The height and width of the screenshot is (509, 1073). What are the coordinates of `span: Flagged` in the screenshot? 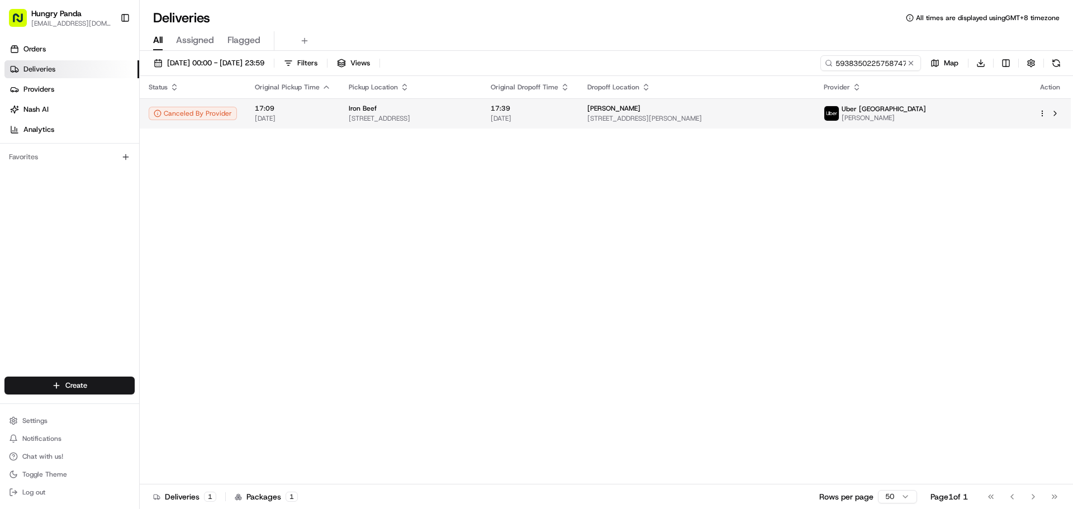 It's located at (244, 40).